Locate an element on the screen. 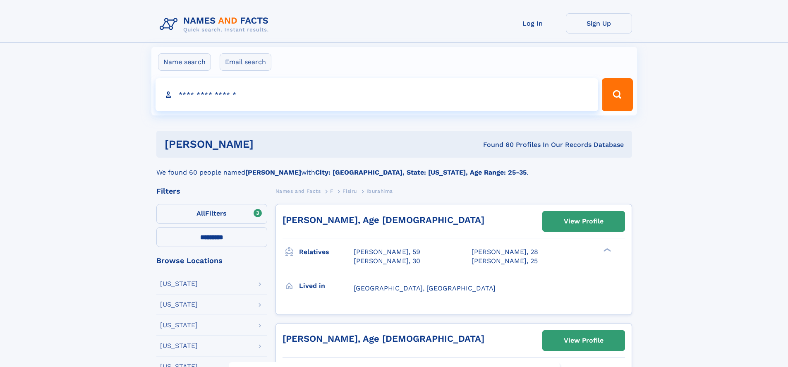 This screenshot has width=788, height=367. div: Found 60 Profiles In Our Records Database is located at coordinates (496, 145).